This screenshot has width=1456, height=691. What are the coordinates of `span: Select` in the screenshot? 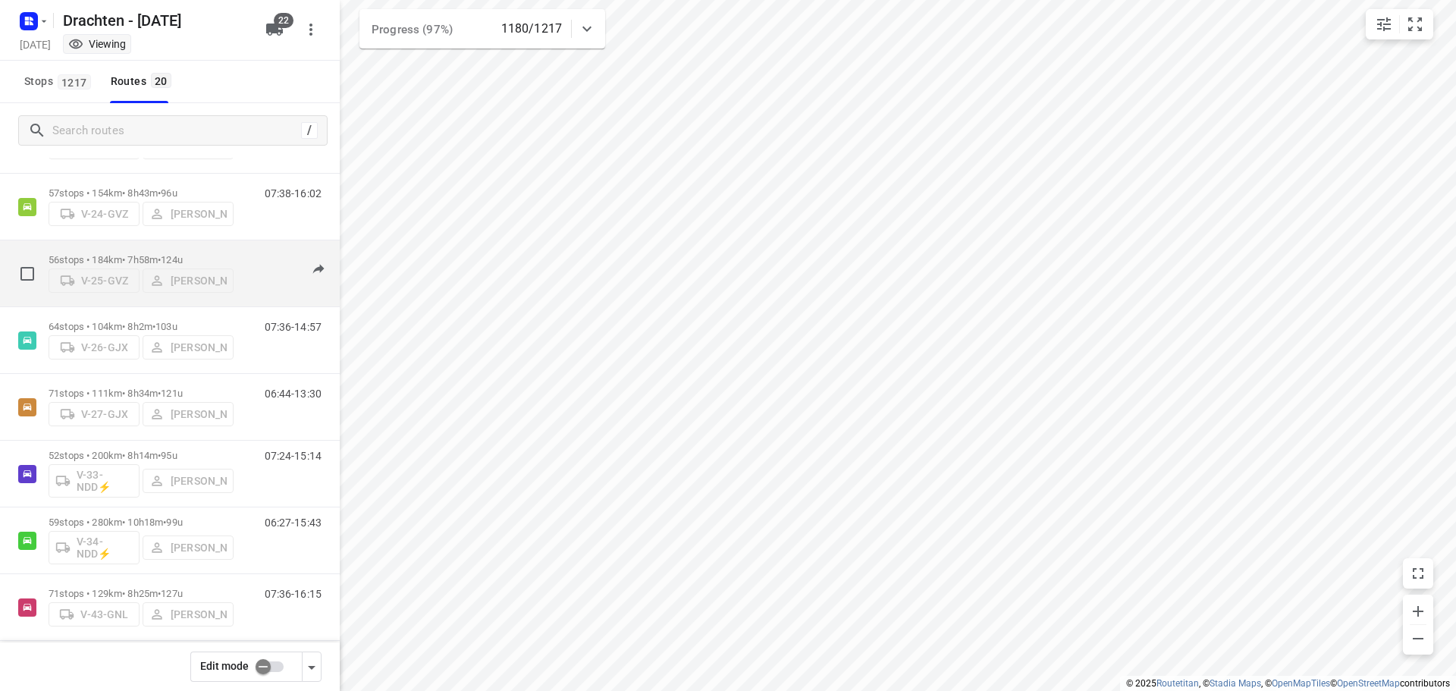 It's located at (27, 274).